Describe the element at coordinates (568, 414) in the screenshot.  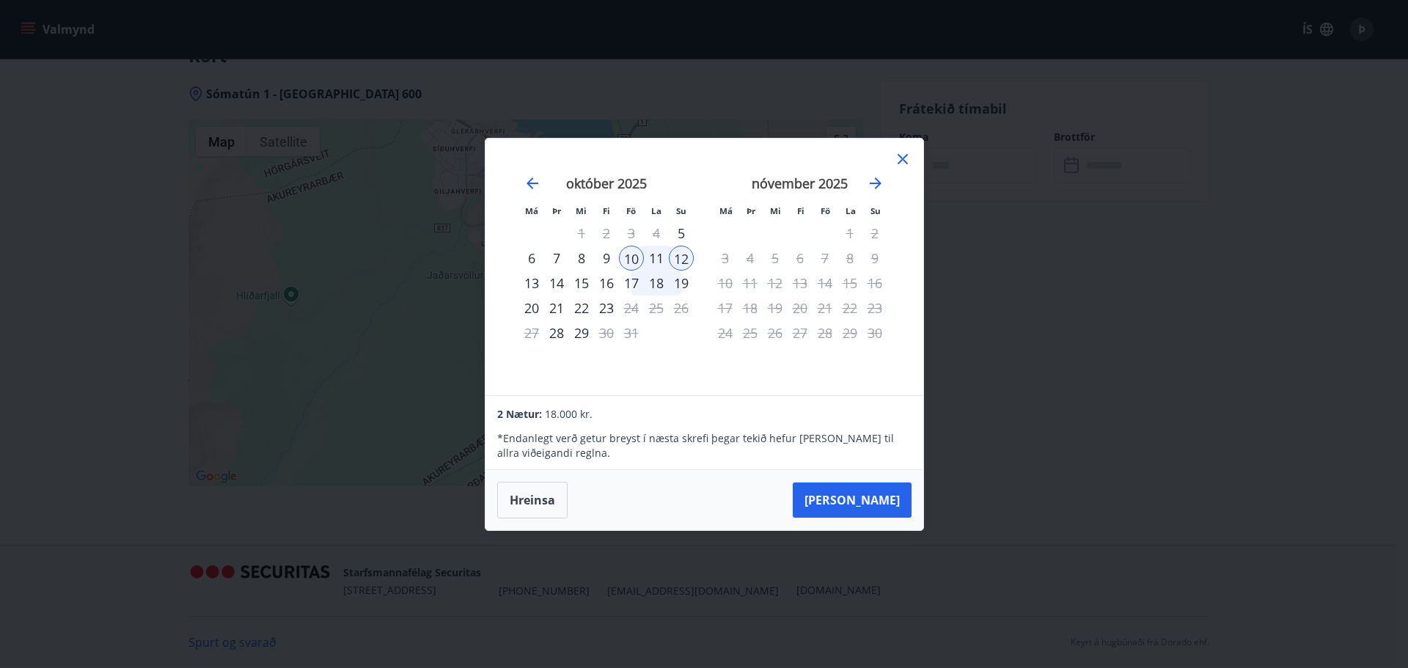
I see `span: 18.000 kr.` at that location.